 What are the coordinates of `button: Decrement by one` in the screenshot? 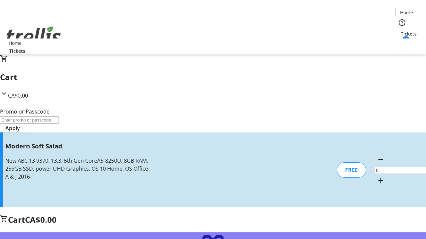 It's located at (380, 160).